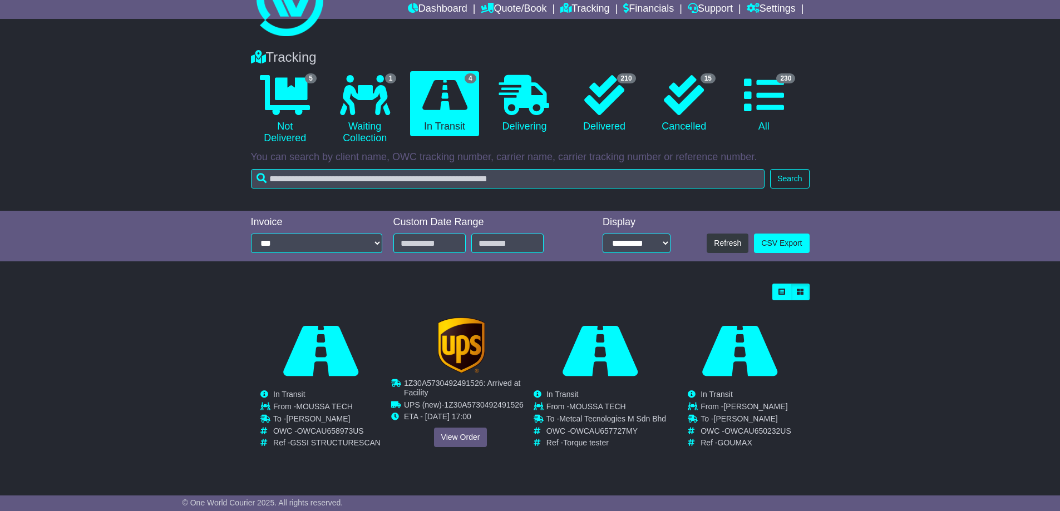 The height and width of the screenshot is (511, 1060). What do you see at coordinates (364, 110) in the screenshot?
I see `a: 1 Waiting Collection` at bounding box center [364, 110].